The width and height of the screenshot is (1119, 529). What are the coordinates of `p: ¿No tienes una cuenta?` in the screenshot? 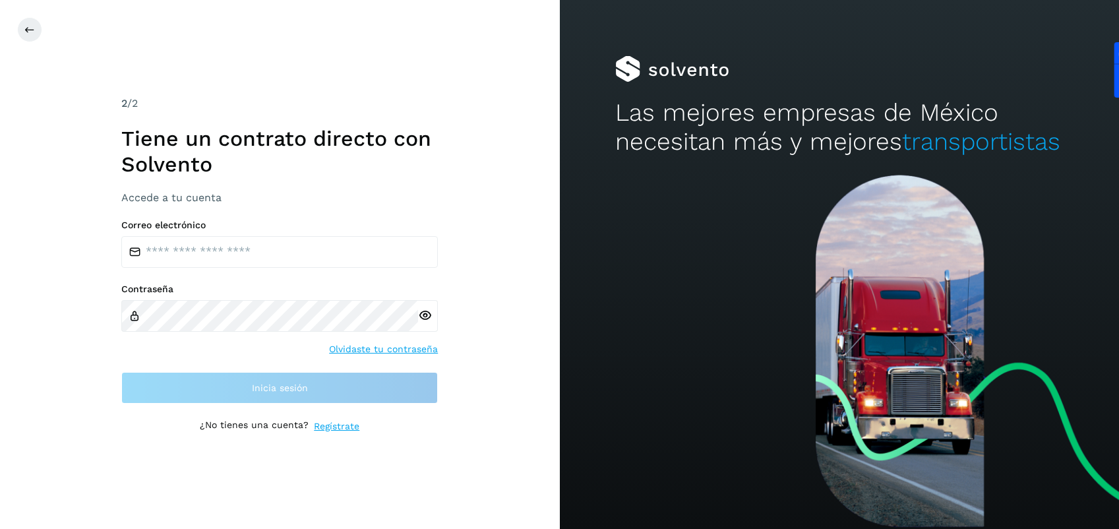 It's located at (254, 426).